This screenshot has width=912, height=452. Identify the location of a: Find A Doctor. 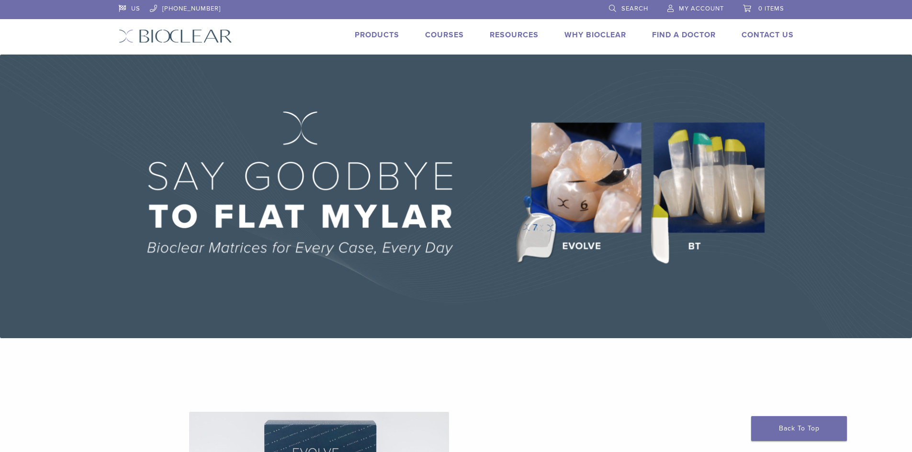
(683, 35).